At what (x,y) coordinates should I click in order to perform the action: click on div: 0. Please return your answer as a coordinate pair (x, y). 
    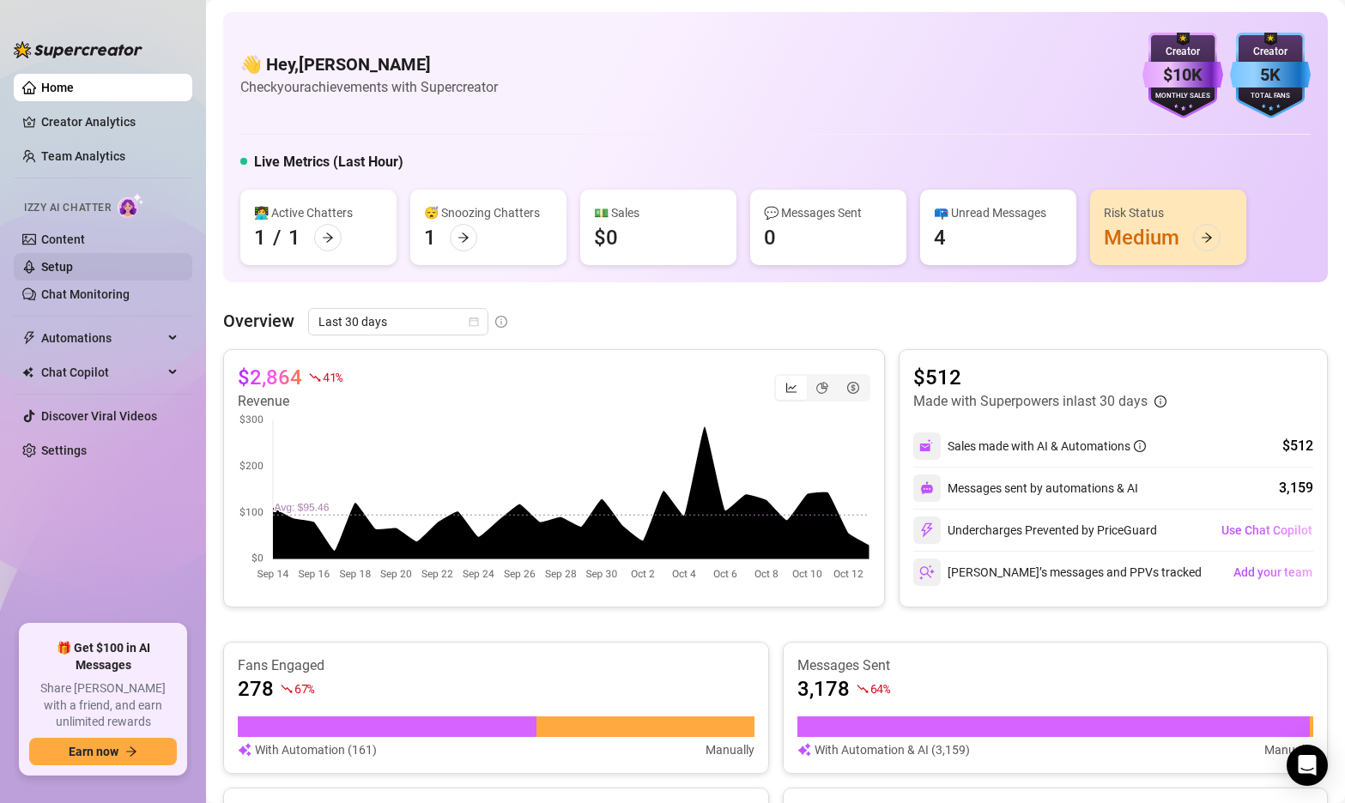
    Looking at the image, I should click on (770, 238).